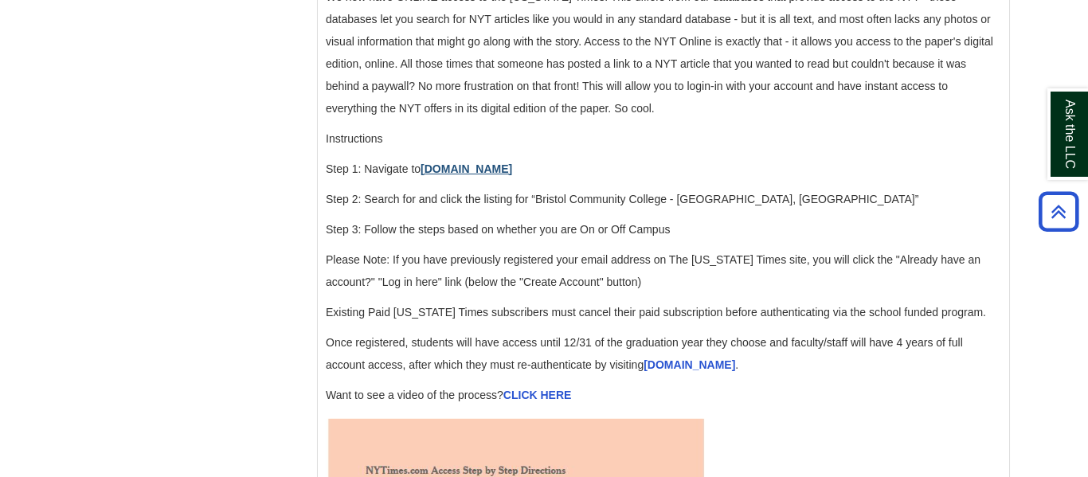 The width and height of the screenshot is (1088, 477). What do you see at coordinates (538, 395) in the screenshot?
I see `a: CLICK HERE` at bounding box center [538, 395].